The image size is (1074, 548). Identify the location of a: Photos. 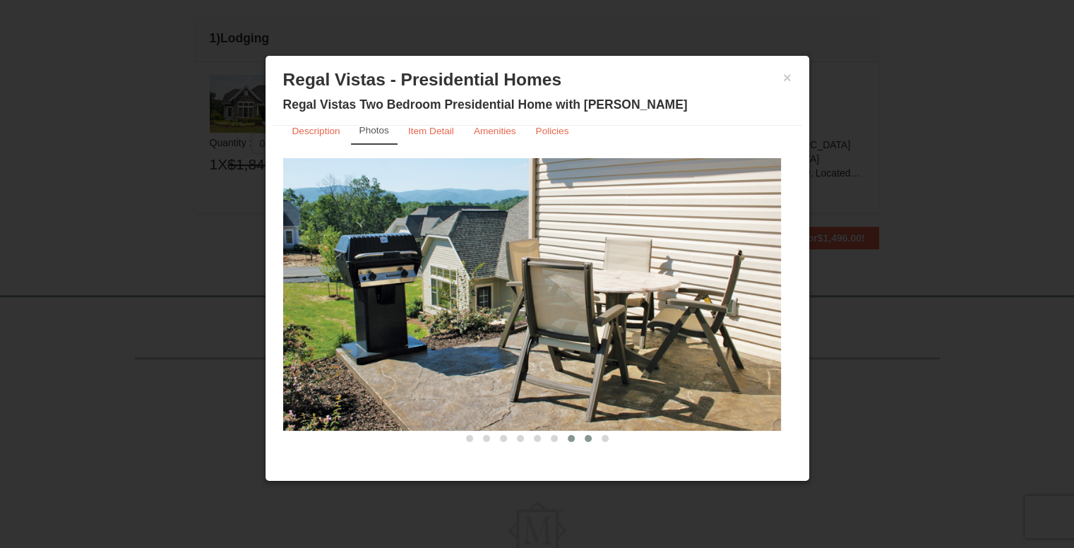
(374, 131).